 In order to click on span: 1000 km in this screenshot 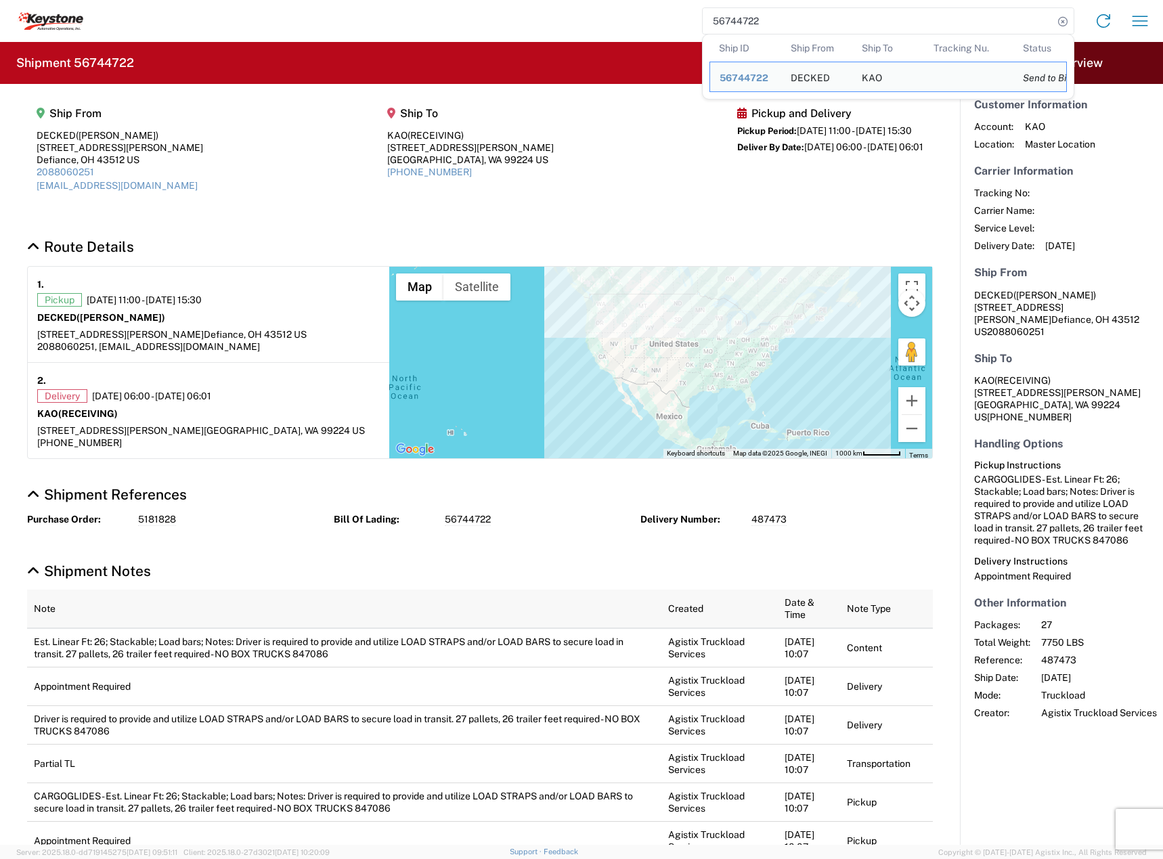, I will do `click(849, 453)`.